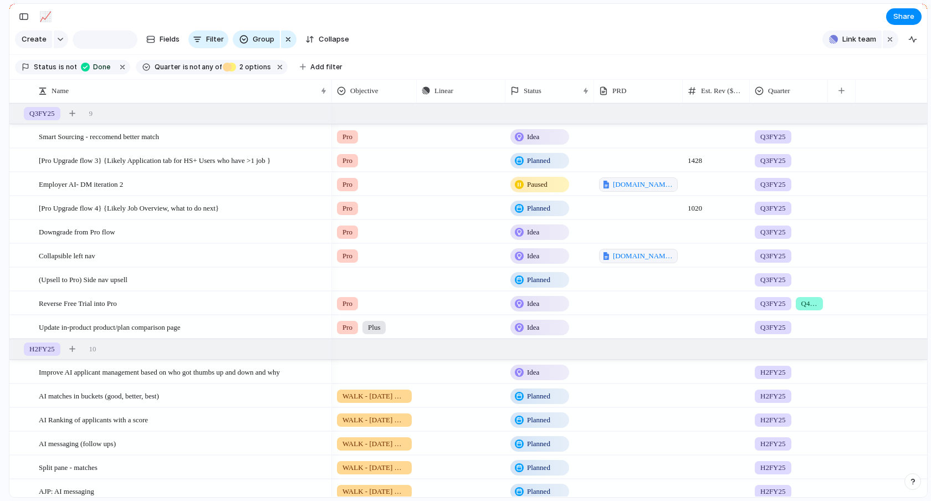 This screenshot has width=931, height=501. I want to click on button: Collapse, so click(327, 39).